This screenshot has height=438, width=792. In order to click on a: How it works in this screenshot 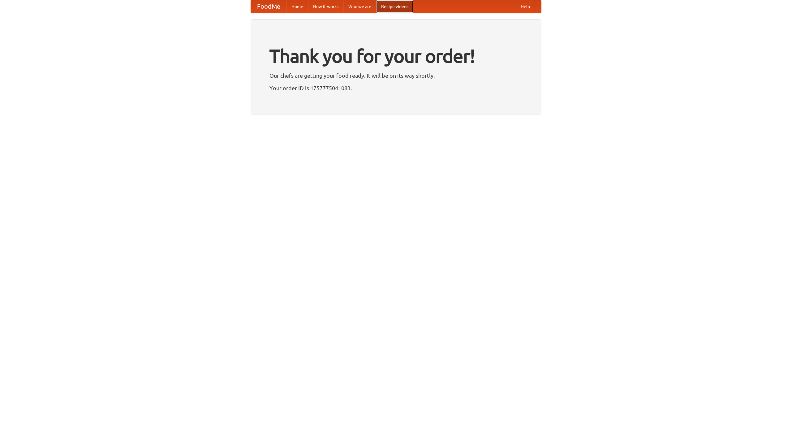, I will do `click(326, 6)`.